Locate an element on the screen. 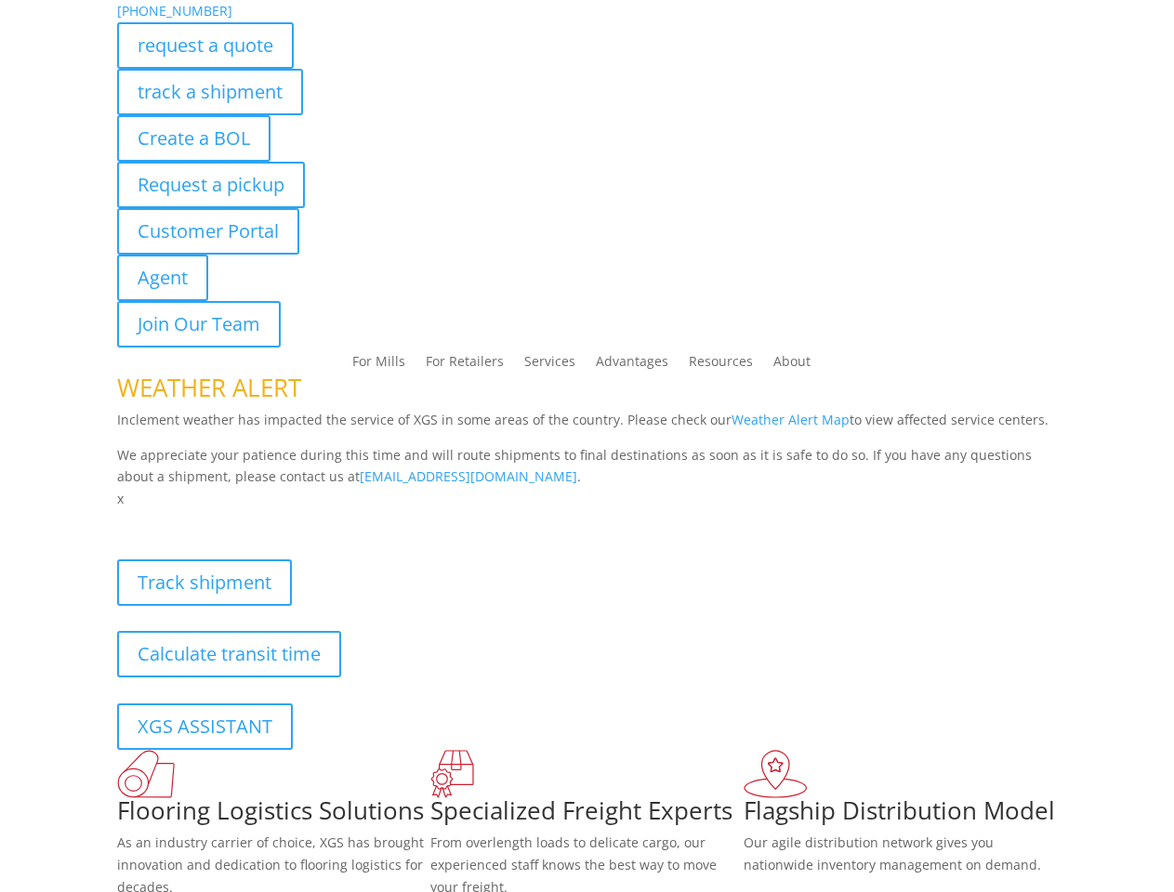  a: Resources is located at coordinates (720, 365).